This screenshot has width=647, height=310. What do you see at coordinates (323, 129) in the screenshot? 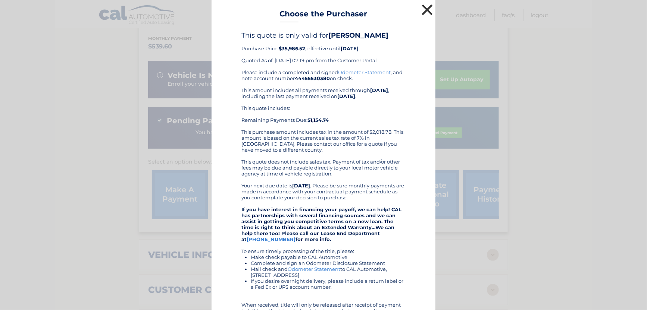
I see `div: This quote includes: Remaining Payments Due: This purchase amount includes tax in the amount of $...` at bounding box center [323, 129].